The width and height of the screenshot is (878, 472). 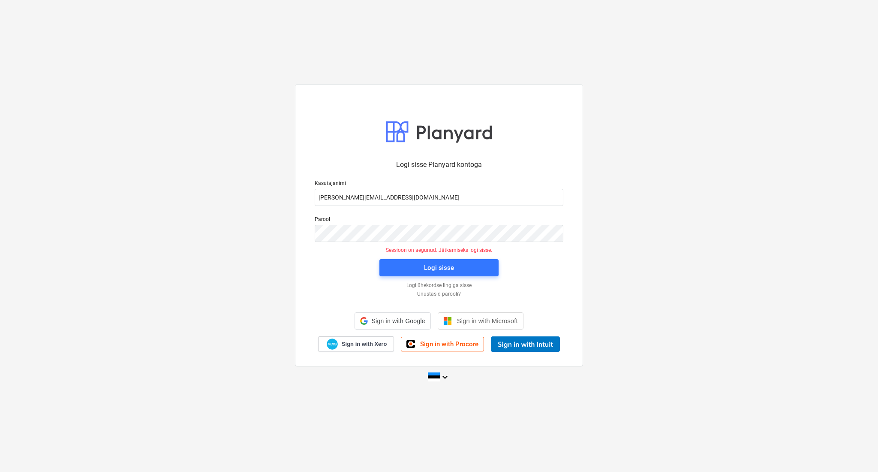 What do you see at coordinates (449, 344) in the screenshot?
I see `span: Sign in with Procore` at bounding box center [449, 344].